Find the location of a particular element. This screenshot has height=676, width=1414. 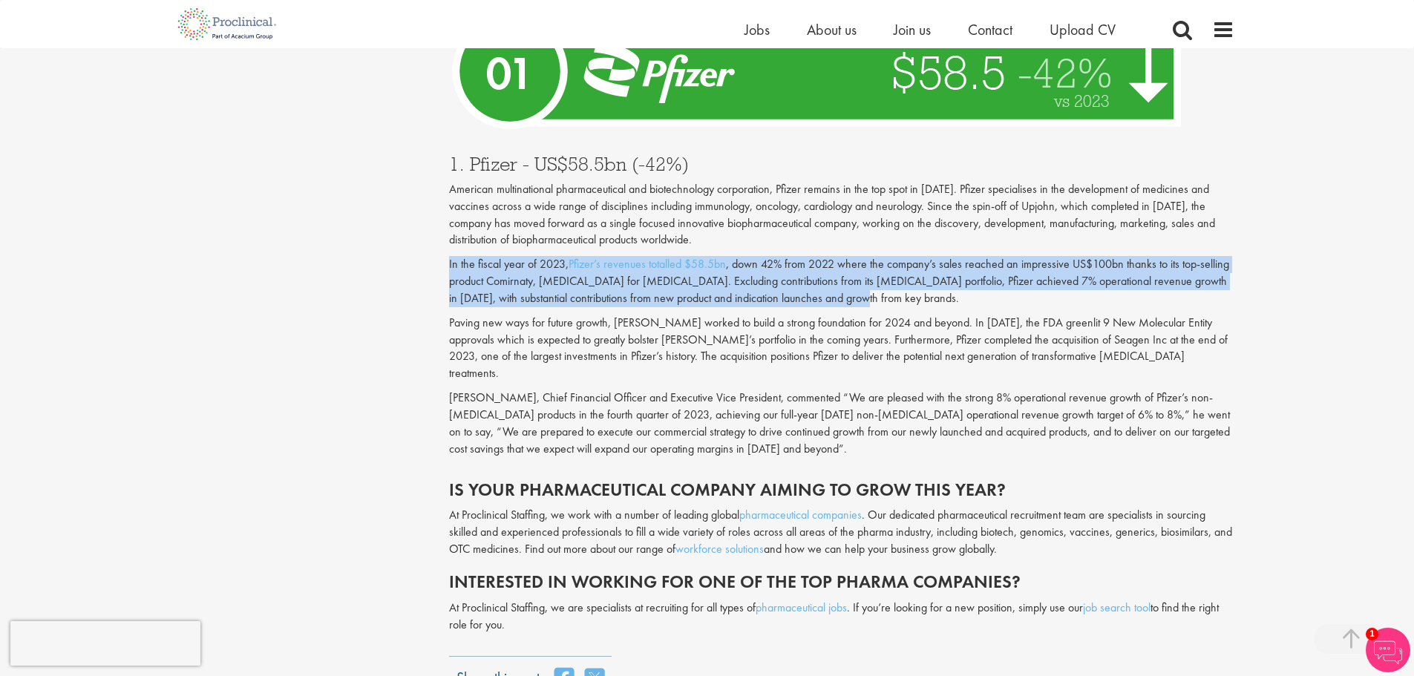

a: Upload CV is located at coordinates (1082, 30).